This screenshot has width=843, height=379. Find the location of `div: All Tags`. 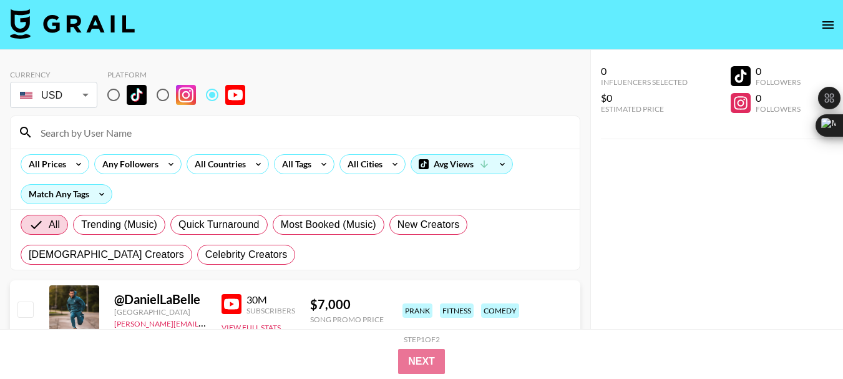

div: All Tags is located at coordinates (294, 164).